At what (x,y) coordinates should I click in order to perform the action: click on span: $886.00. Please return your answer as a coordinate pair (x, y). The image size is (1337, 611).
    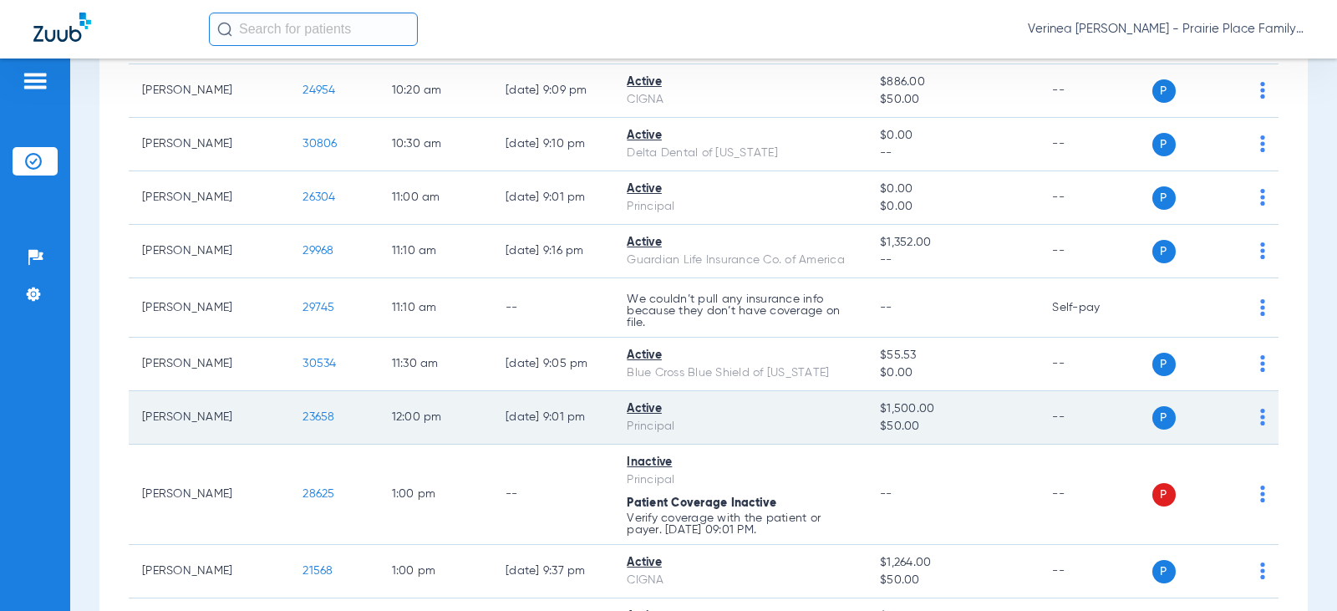
    Looking at the image, I should click on (953, 82).